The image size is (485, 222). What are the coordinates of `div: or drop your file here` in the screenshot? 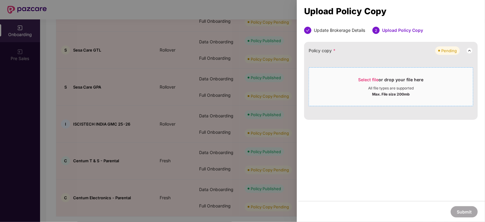 It's located at (391, 81).